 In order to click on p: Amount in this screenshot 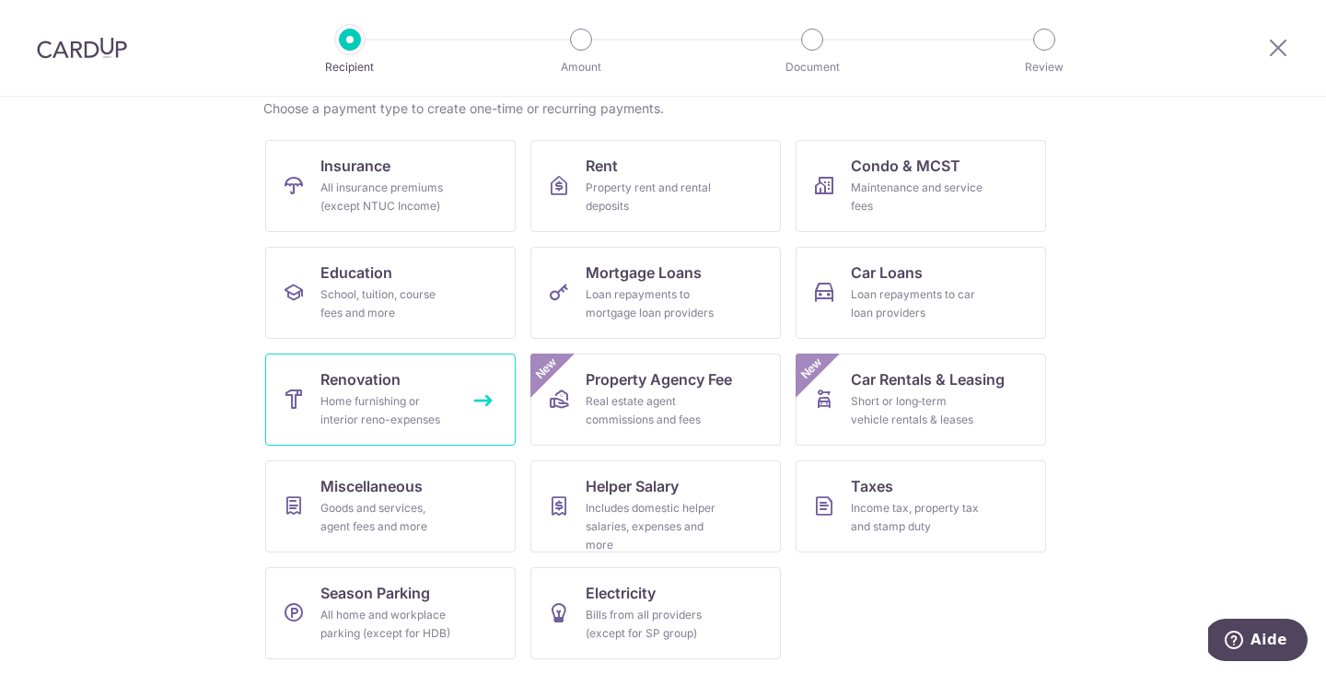, I will do `click(581, 67)`.